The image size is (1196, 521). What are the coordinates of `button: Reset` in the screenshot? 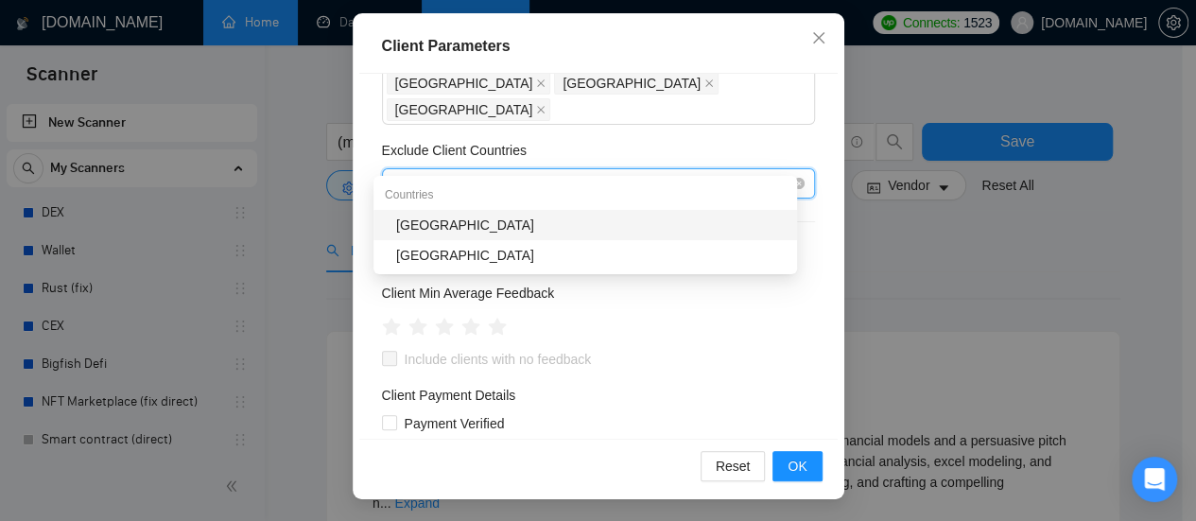 It's located at (733, 466).